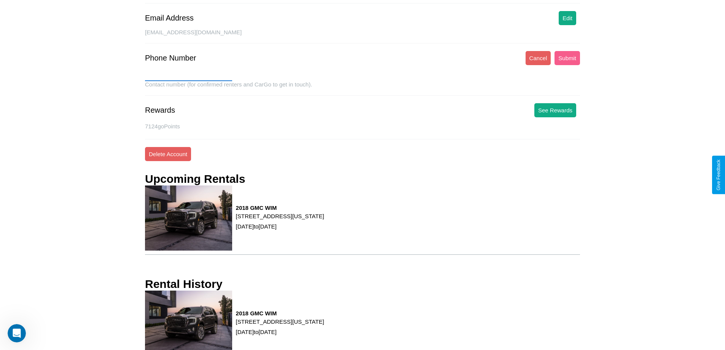 This screenshot has width=725, height=350. What do you see at coordinates (160, 110) in the screenshot?
I see `div: Rewards` at bounding box center [160, 110].